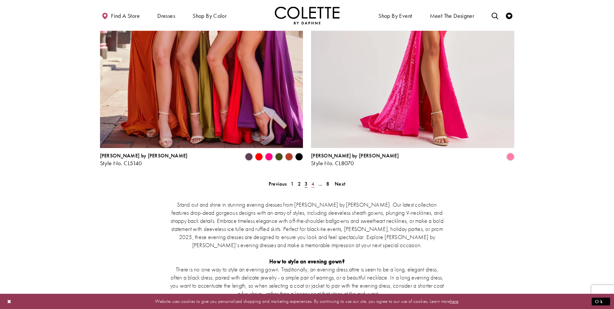  What do you see at coordinates (511, 157) in the screenshot?
I see `i: Cotton Candy` at bounding box center [511, 157].